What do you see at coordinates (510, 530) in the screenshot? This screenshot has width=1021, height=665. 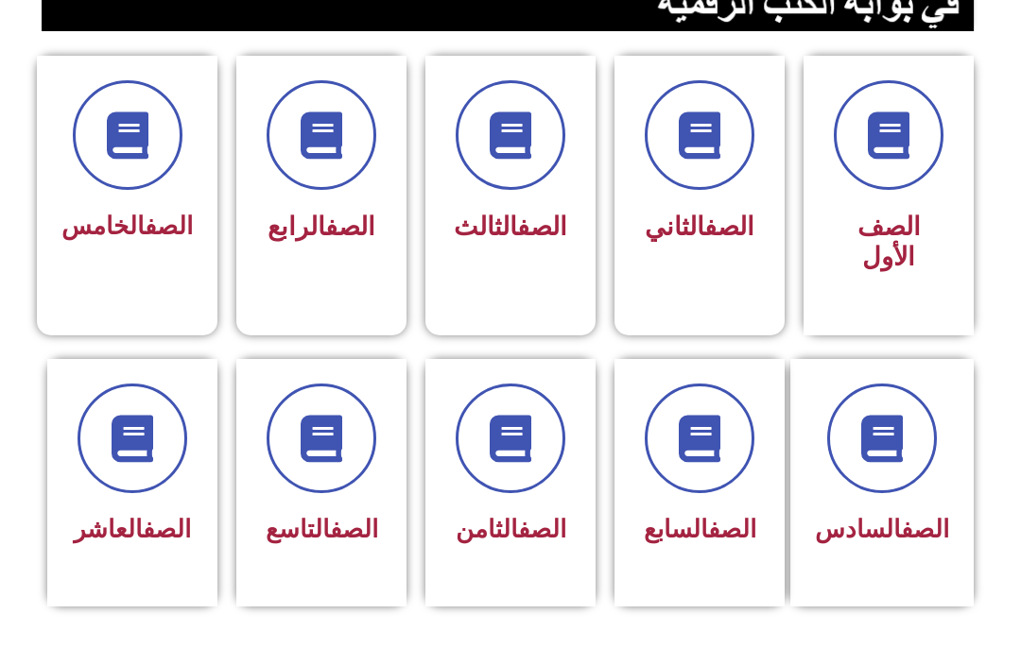 I see `span: الثامن` at bounding box center [510, 530].